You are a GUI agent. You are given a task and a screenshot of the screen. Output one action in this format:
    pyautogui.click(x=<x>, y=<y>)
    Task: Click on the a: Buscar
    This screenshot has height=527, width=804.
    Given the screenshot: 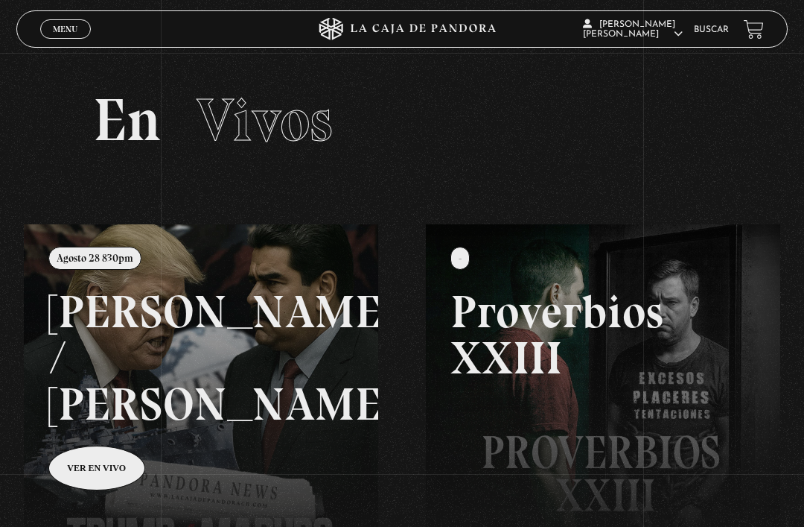 What is the action you would take?
    pyautogui.click(x=711, y=30)
    